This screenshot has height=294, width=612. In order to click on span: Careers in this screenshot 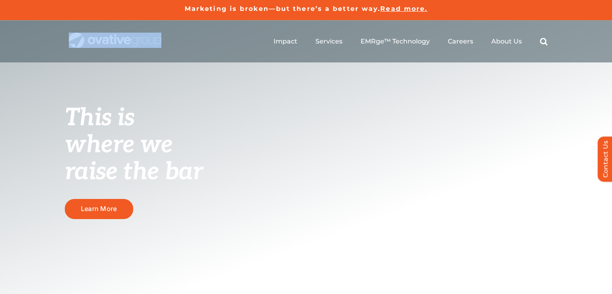, I will do `click(460, 41)`.